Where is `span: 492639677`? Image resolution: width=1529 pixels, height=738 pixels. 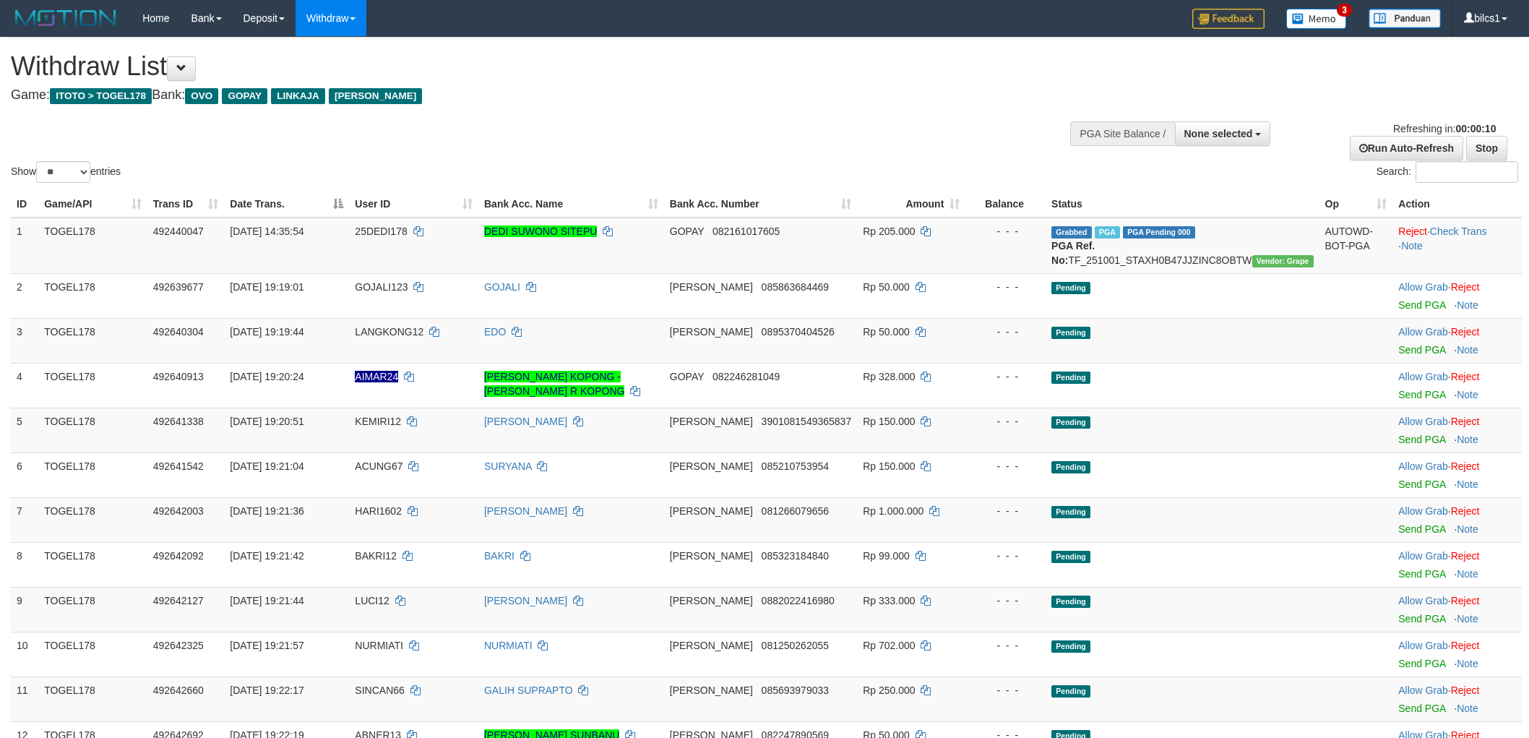 span: 492639677 is located at coordinates (179, 287).